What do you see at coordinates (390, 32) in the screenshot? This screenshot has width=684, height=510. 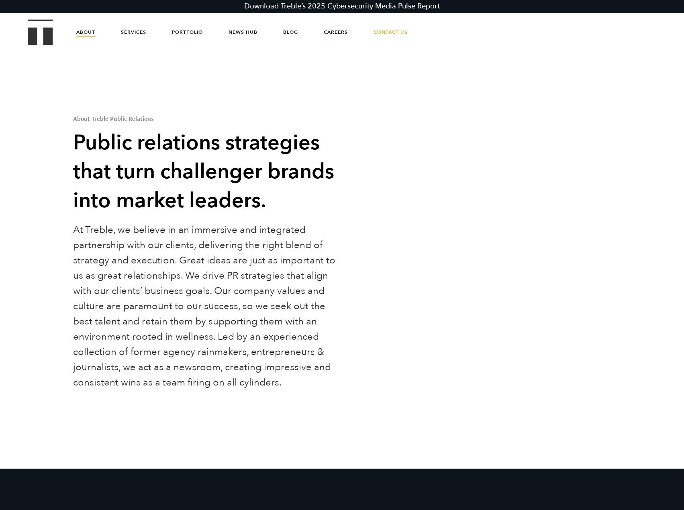 I see `a: Contact Us` at bounding box center [390, 32].